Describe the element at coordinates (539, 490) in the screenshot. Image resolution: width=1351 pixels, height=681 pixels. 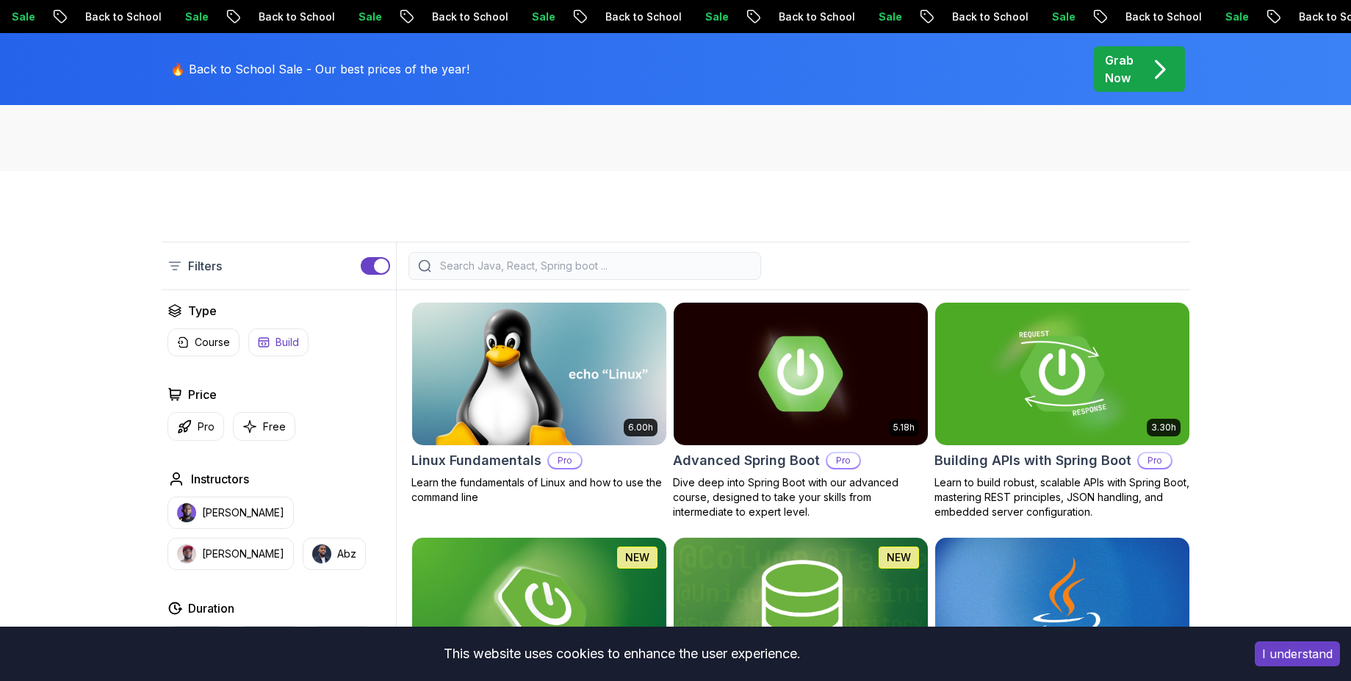
I see `p: Learn the fundamentals of Linux and how to use the command line` at that location.